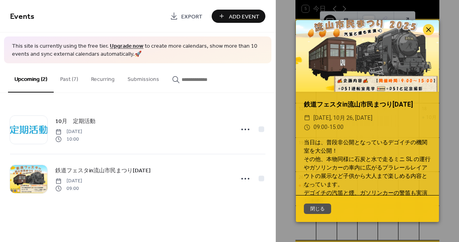  I want to click on span: 10:00, so click(69, 139).